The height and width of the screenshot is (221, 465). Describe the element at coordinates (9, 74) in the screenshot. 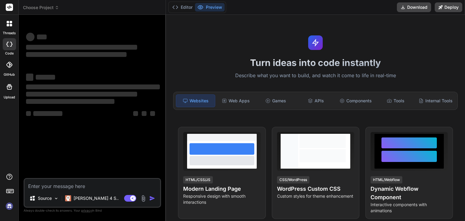

I see `label: GitHub` at that location.